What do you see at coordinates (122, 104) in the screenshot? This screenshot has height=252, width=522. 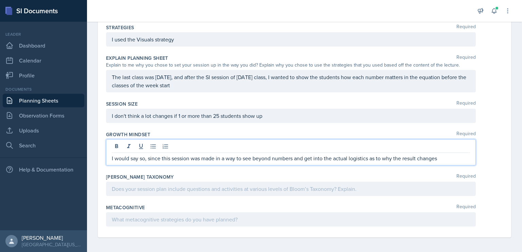 I see `label: Session Size` at bounding box center [122, 104].